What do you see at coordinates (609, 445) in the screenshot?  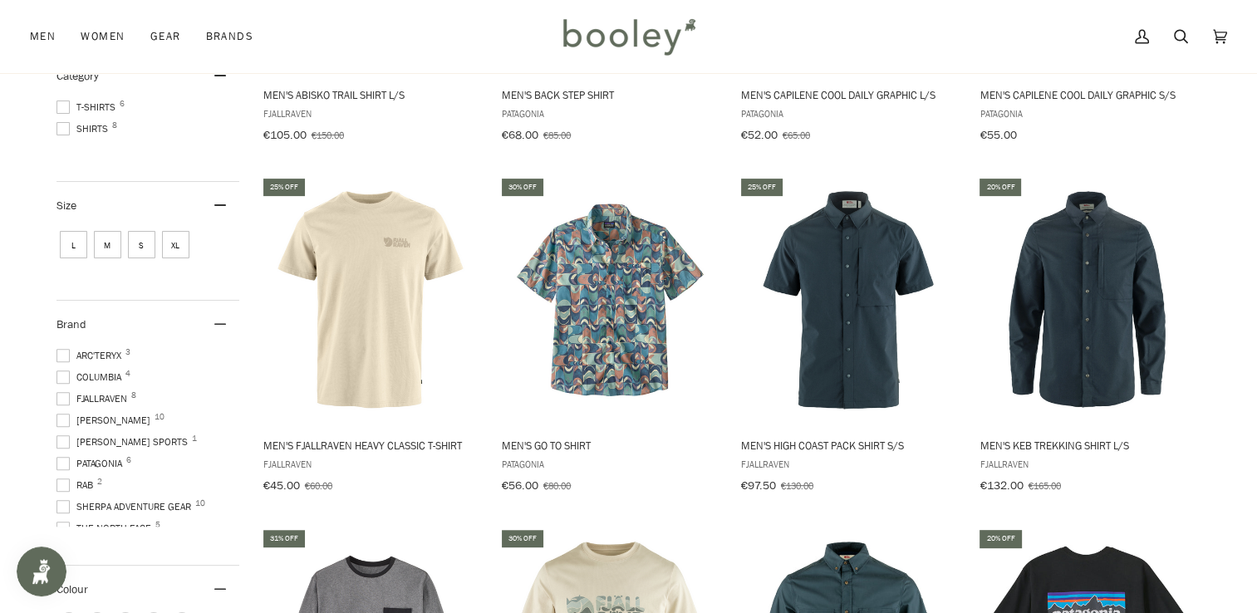 I see `span: Men's Go To Shirt` at bounding box center [609, 445].